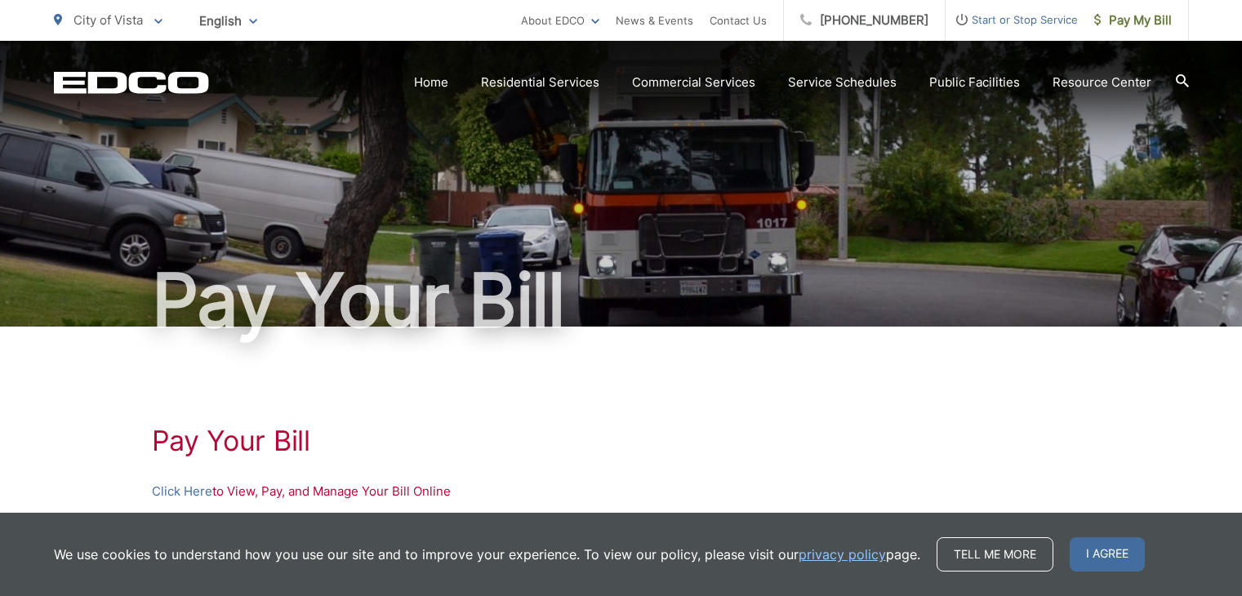  I want to click on a: Residential Services, so click(540, 82).